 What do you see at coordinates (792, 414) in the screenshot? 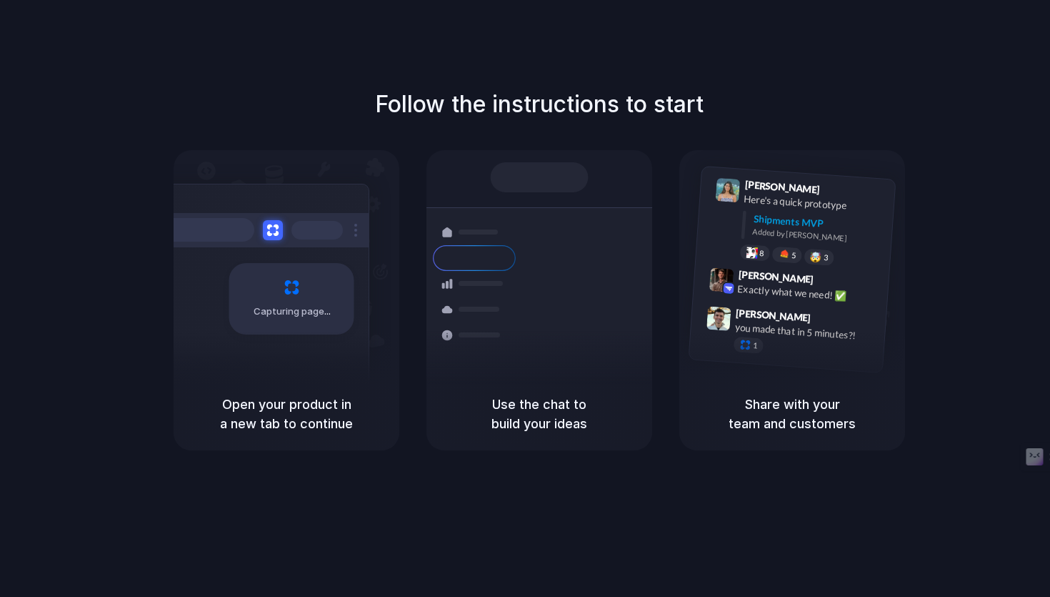
I see `h5: Share with your team and customers` at bounding box center [792, 414].